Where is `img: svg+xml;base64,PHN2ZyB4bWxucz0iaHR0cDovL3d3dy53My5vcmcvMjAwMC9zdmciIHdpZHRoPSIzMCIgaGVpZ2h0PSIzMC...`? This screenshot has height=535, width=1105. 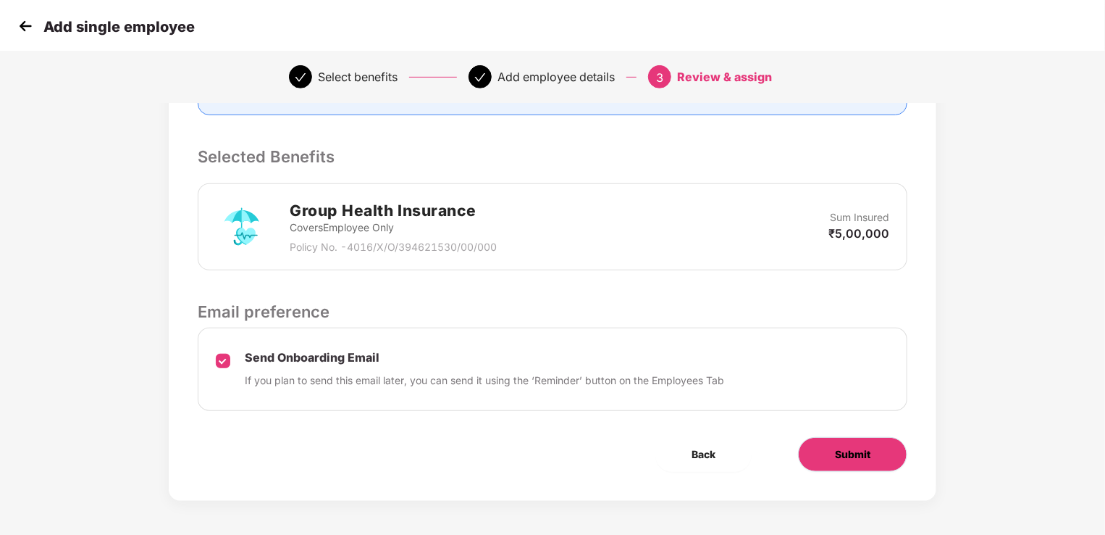
img: svg+xml;base64,PHN2ZyB4bWxucz0iaHR0cDovL3d3dy53My5vcmcvMjAwMC9zdmciIHdpZHRoPSIzMCIgaGVpZ2h0PSIzMC... is located at coordinates (25, 26).